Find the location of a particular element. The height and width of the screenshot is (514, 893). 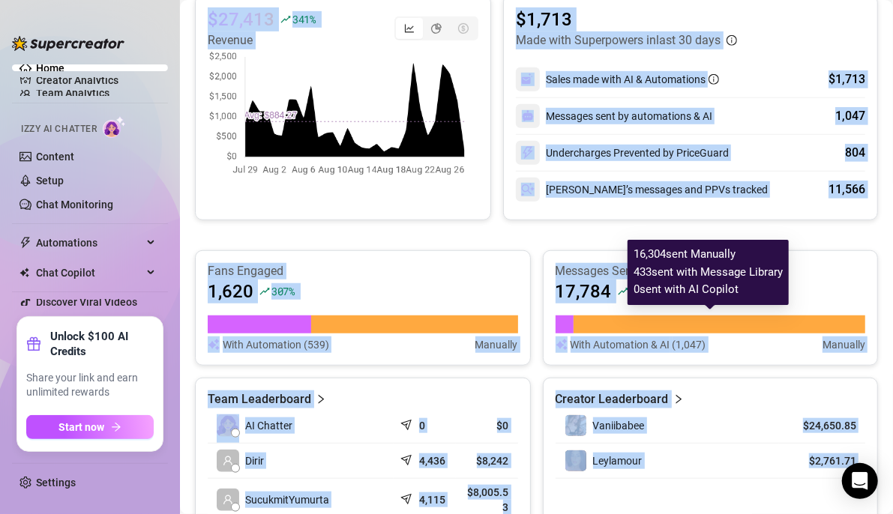

span: 307 % is located at coordinates (283, 291).